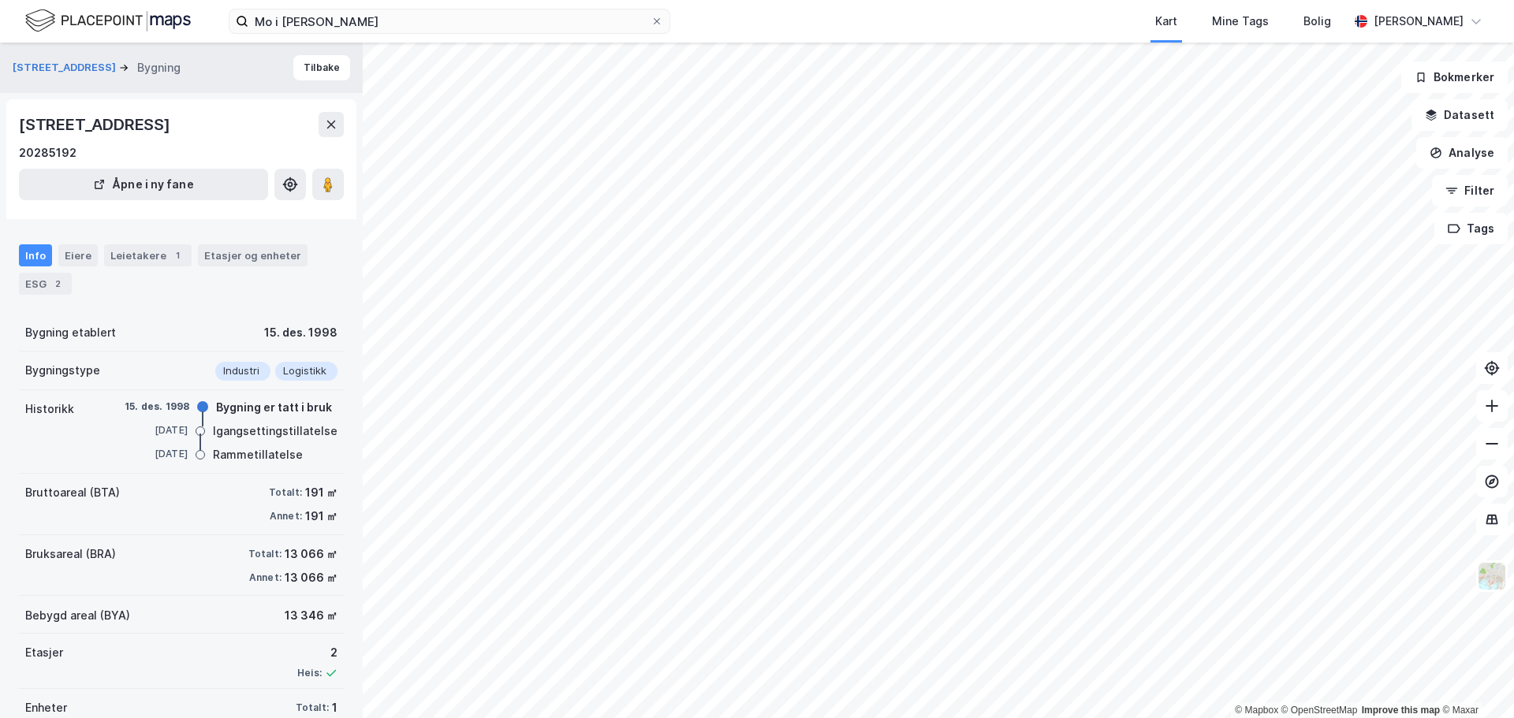 Image resolution: width=1514 pixels, height=718 pixels. I want to click on div: Bruksareal (BRA), so click(70, 554).